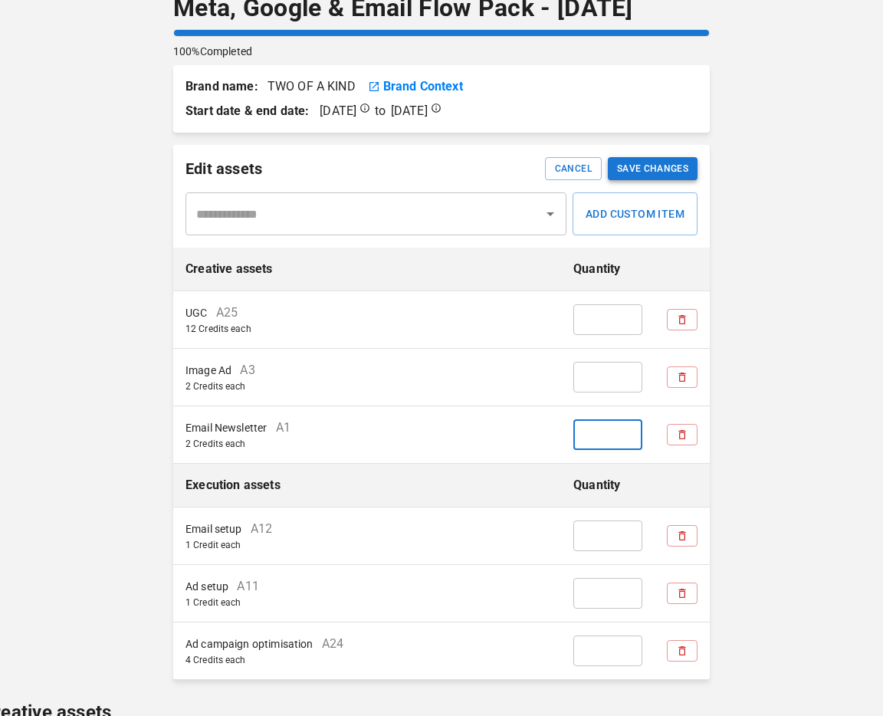  What do you see at coordinates (271, 87) in the screenshot?
I see `p: TWO OF A KIND` at bounding box center [271, 87].